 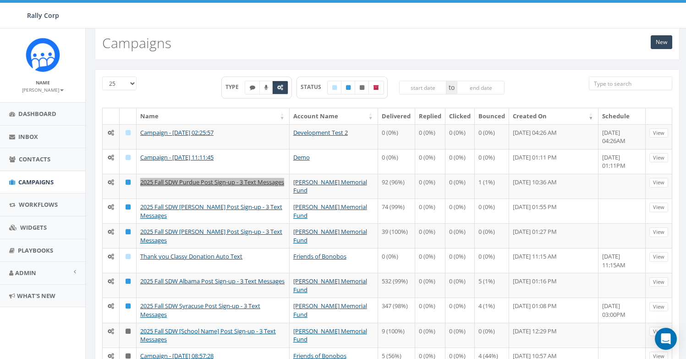 What do you see at coordinates (396, 186) in the screenshot?
I see `td: 92 (96%)` at bounding box center [396, 186].